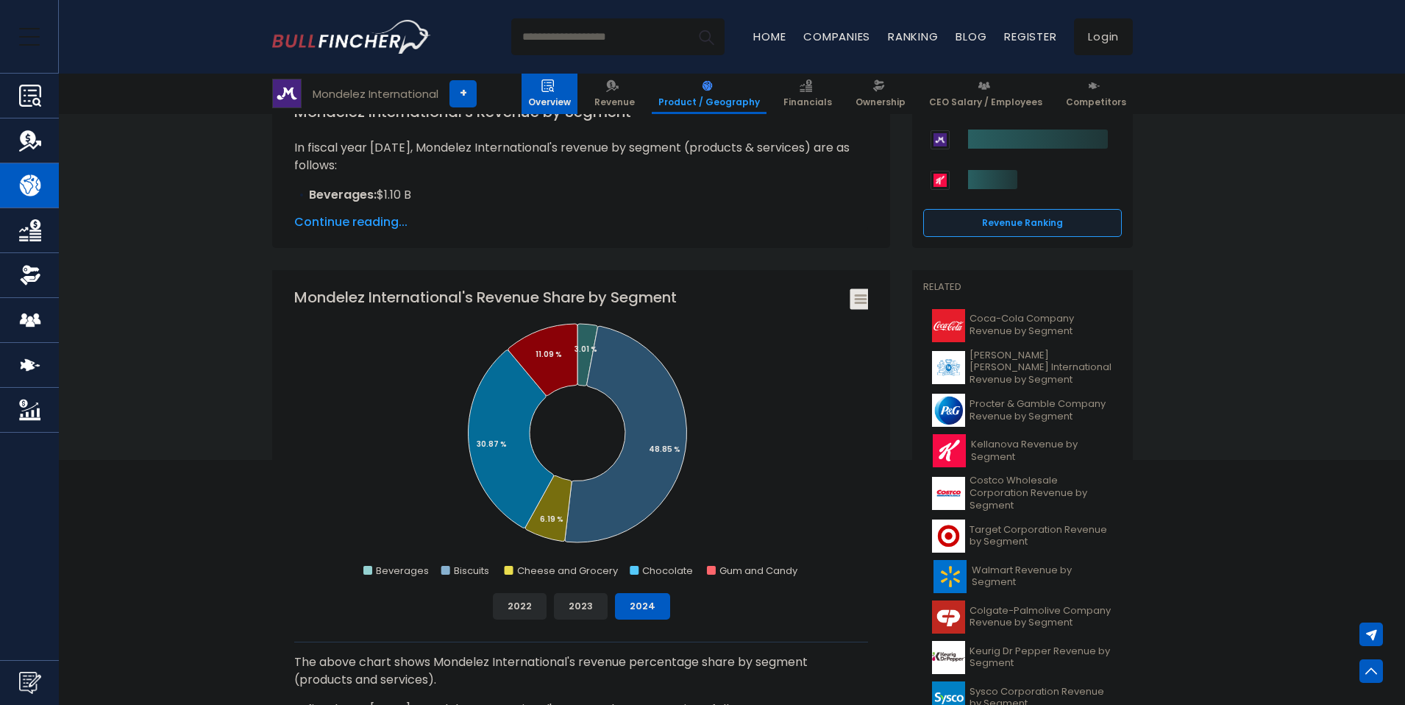 This screenshot has height=705, width=1405. Describe the element at coordinates (1042, 577) in the screenshot. I see `span: Walmart Revenue by Segment` at that location.